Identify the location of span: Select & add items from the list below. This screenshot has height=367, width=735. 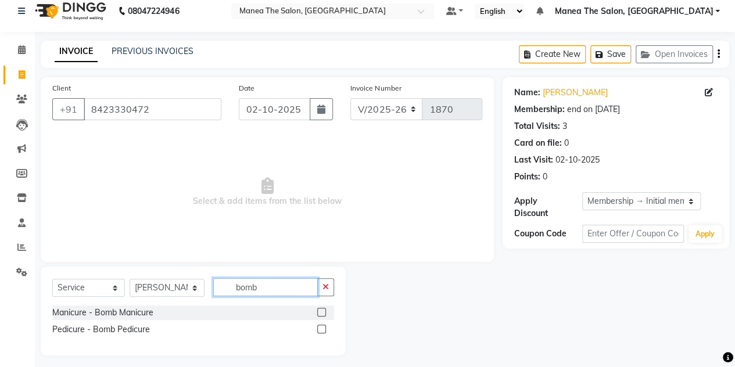
(267, 192).